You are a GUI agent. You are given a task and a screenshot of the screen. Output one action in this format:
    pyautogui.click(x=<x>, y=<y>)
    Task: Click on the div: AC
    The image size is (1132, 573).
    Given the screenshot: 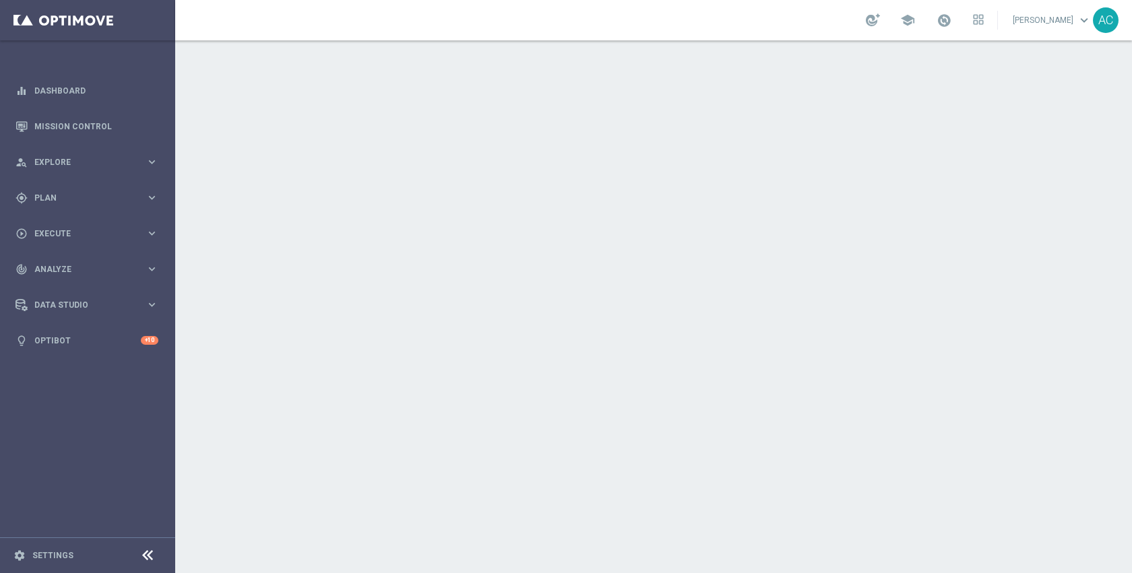 What is the action you would take?
    pyautogui.click(x=1106, y=20)
    